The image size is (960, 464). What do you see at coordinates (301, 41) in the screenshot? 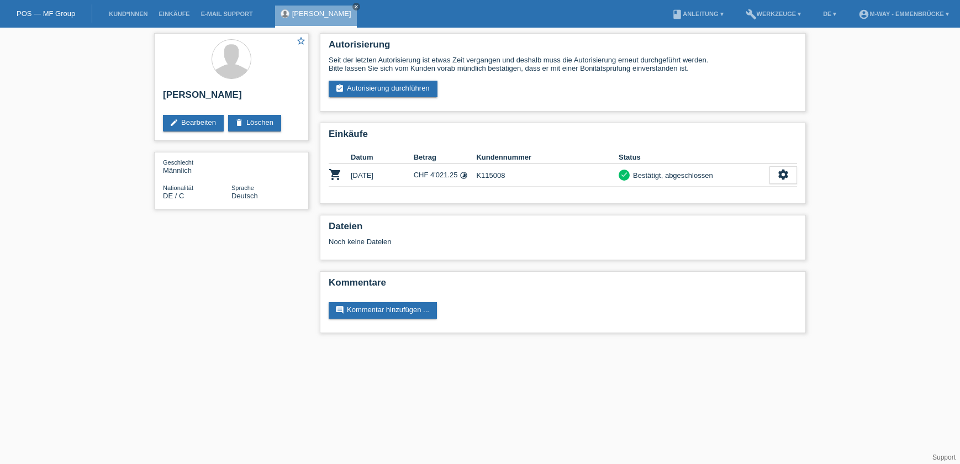
I see `a: star_border` at bounding box center [301, 41].